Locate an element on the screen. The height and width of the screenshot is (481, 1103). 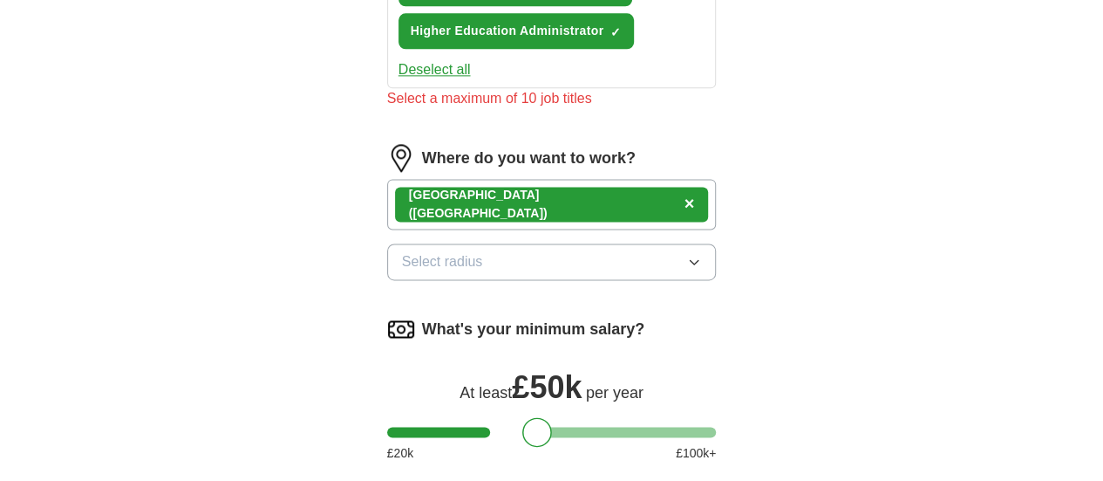
span: At least is located at coordinates (486, 393).